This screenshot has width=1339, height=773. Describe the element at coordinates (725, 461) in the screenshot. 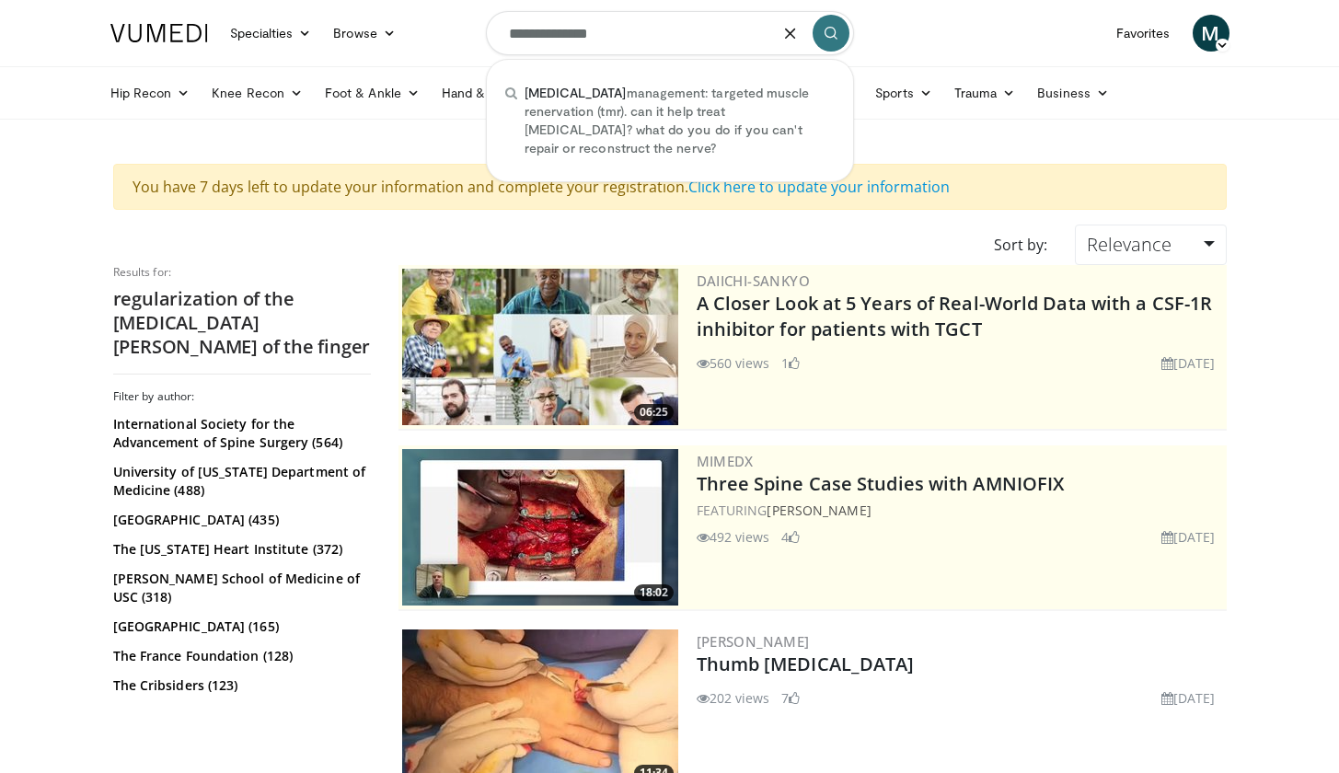

I see `a: MIMEDX` at that location.